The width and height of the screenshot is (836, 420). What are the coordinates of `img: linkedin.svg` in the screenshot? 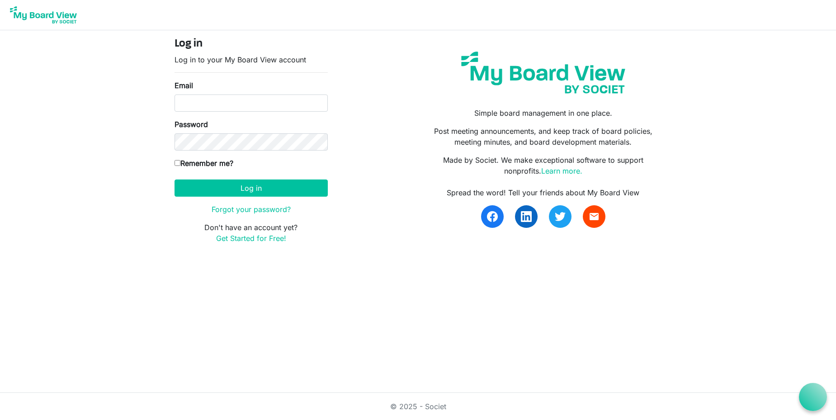 It's located at (526, 217).